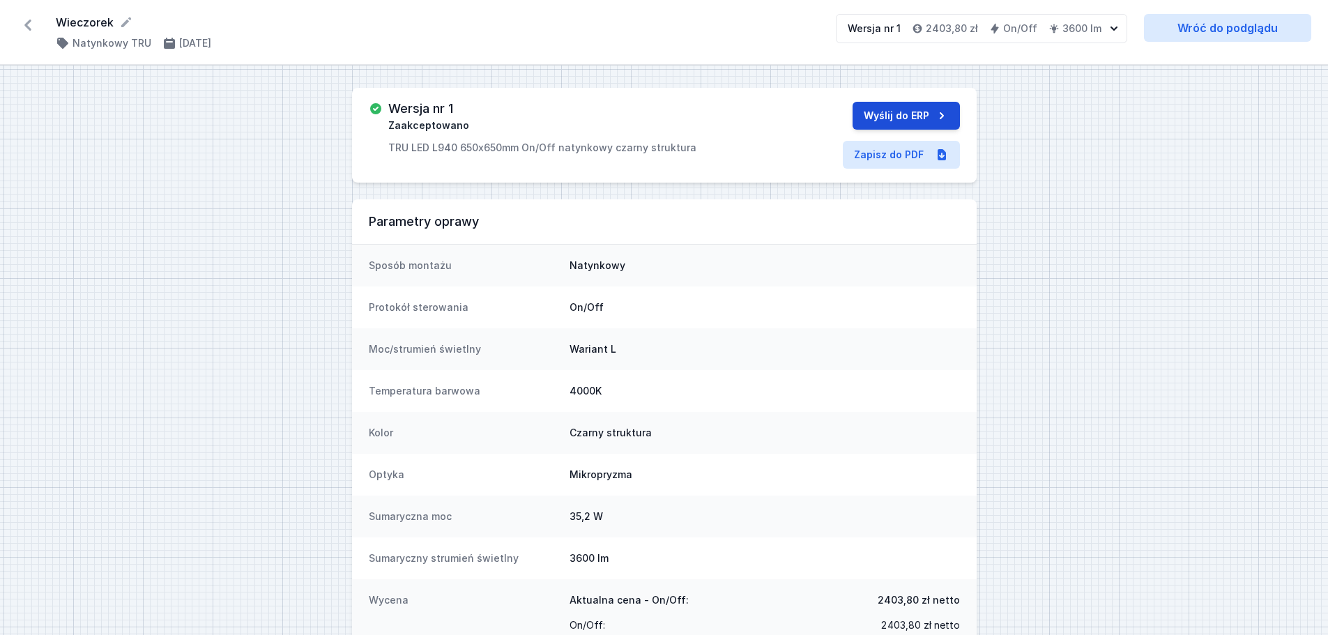  Describe the element at coordinates (765, 307) in the screenshot. I see `dd: On/Off` at that location.